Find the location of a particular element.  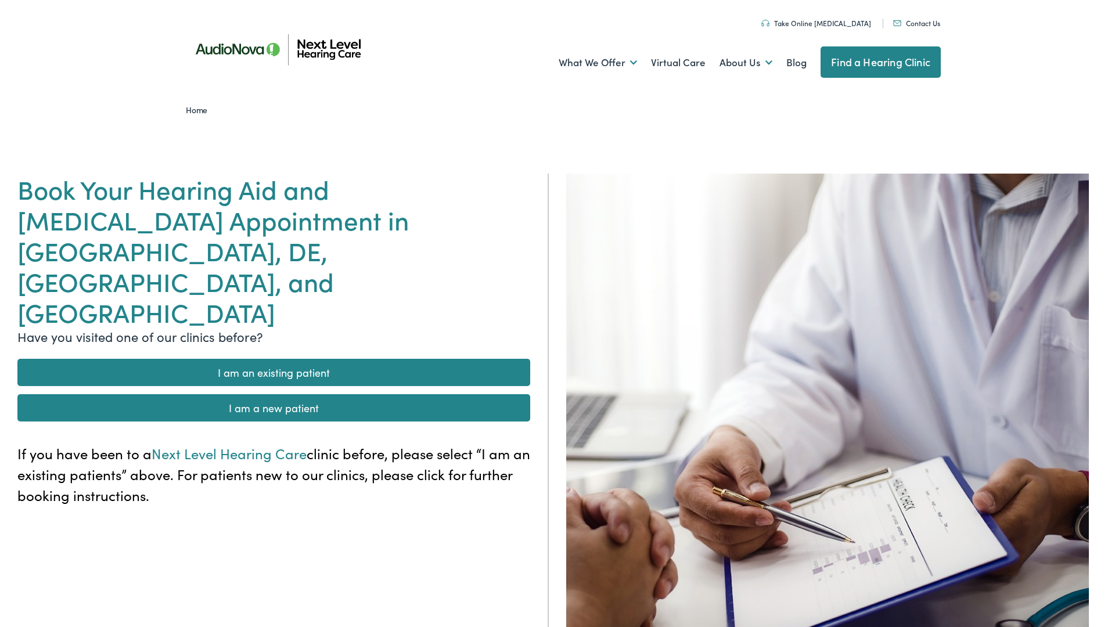

a: What We Offer is located at coordinates (598, 63).